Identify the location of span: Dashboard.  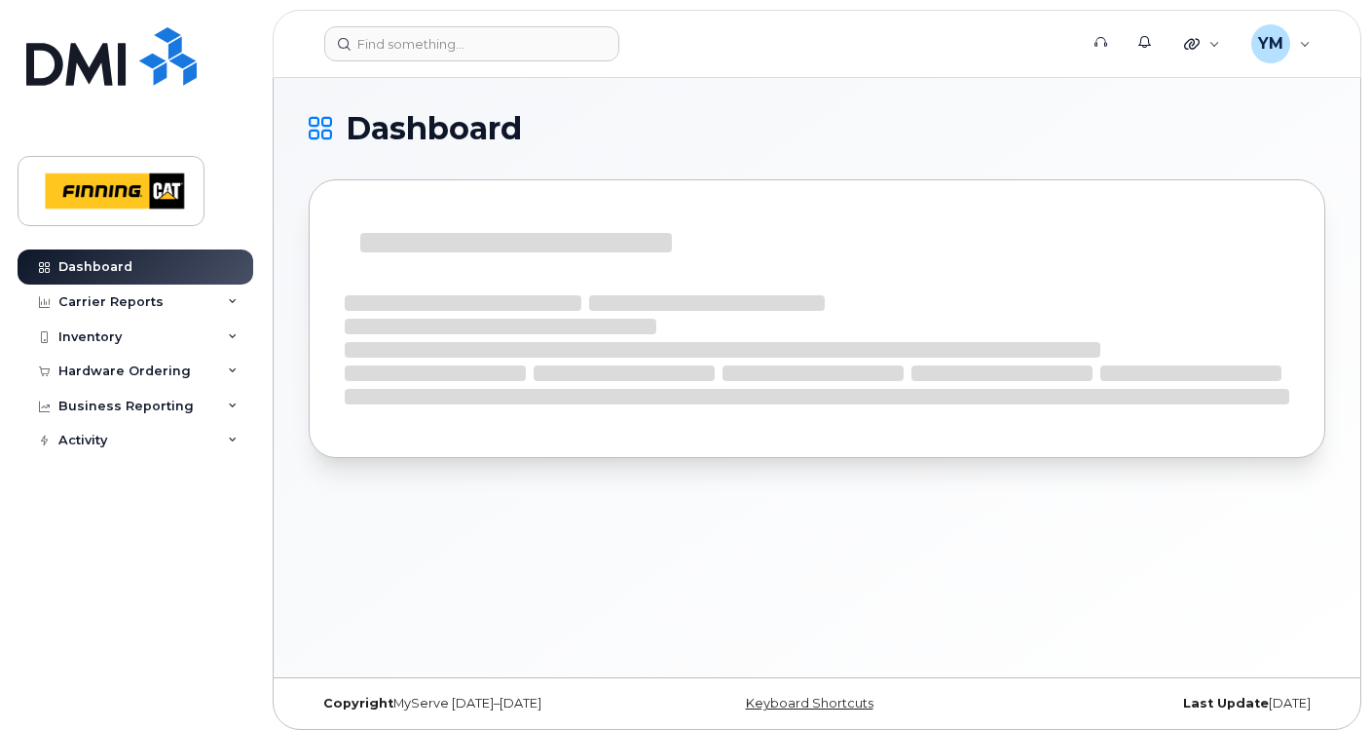
(433, 129).